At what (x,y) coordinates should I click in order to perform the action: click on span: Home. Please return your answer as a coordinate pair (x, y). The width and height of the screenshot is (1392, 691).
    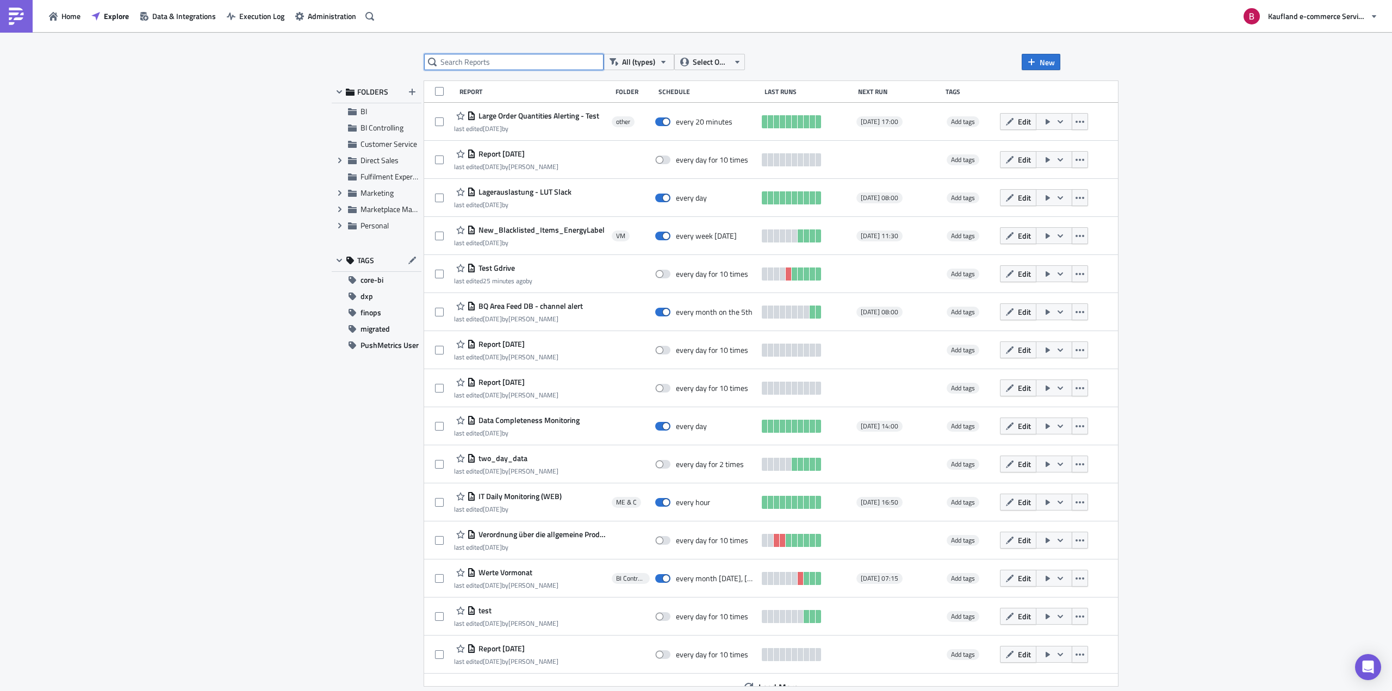
    Looking at the image, I should click on (71, 16).